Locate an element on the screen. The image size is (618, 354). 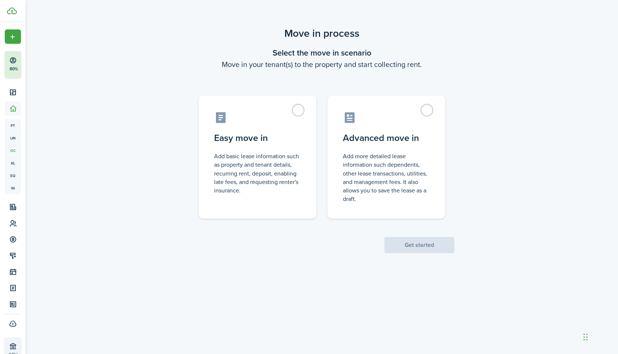
a: un is located at coordinates (13, 138).